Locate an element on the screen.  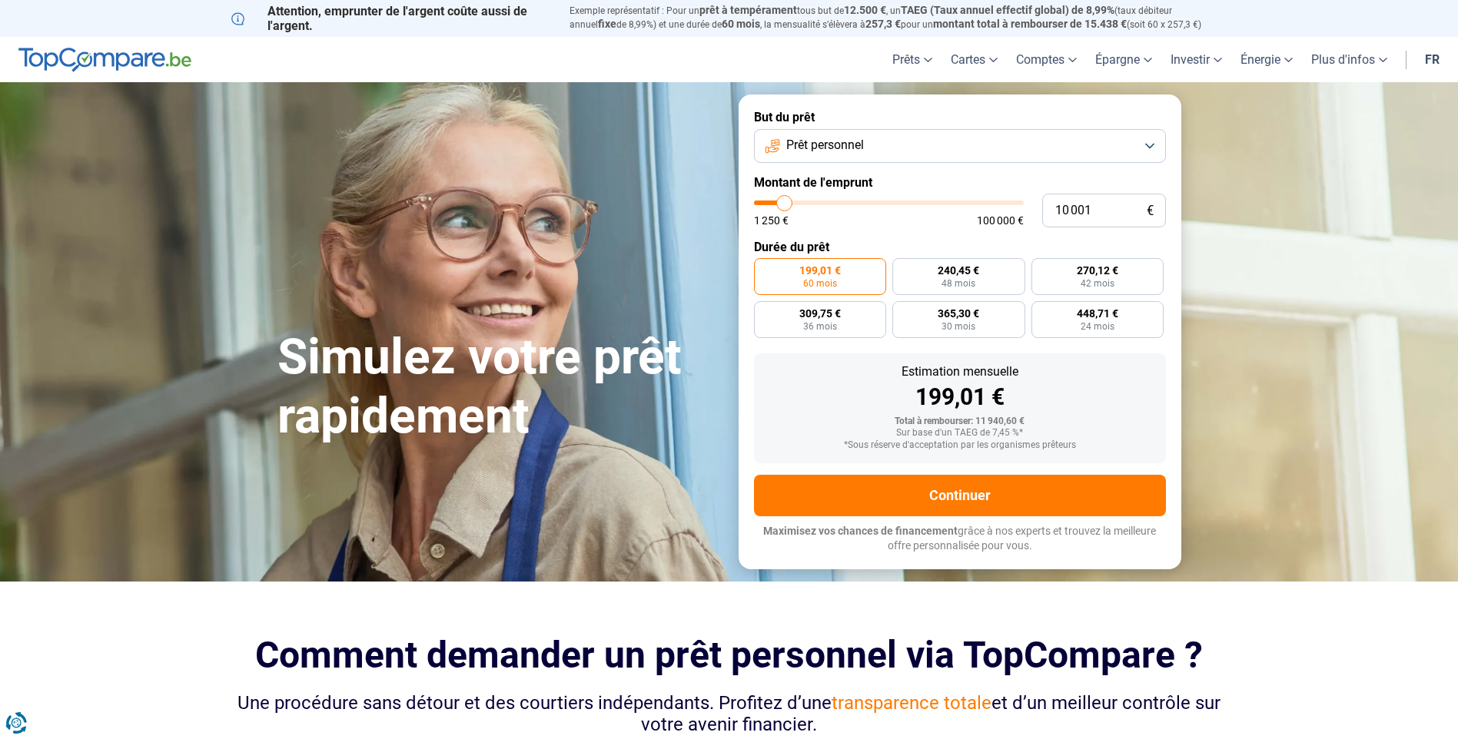
span: 30 mois is located at coordinates (958, 327).